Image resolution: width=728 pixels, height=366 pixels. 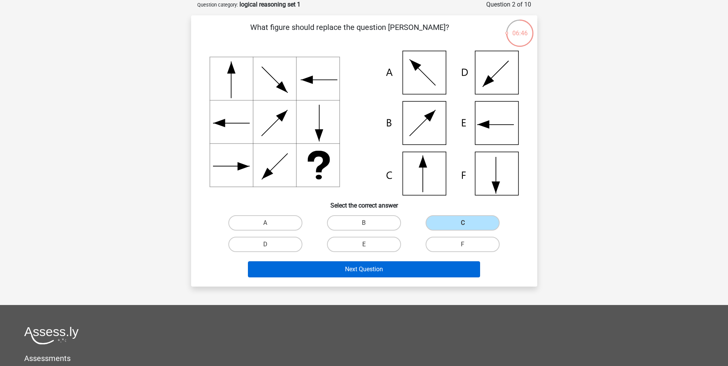 I want to click on label: A, so click(x=265, y=223).